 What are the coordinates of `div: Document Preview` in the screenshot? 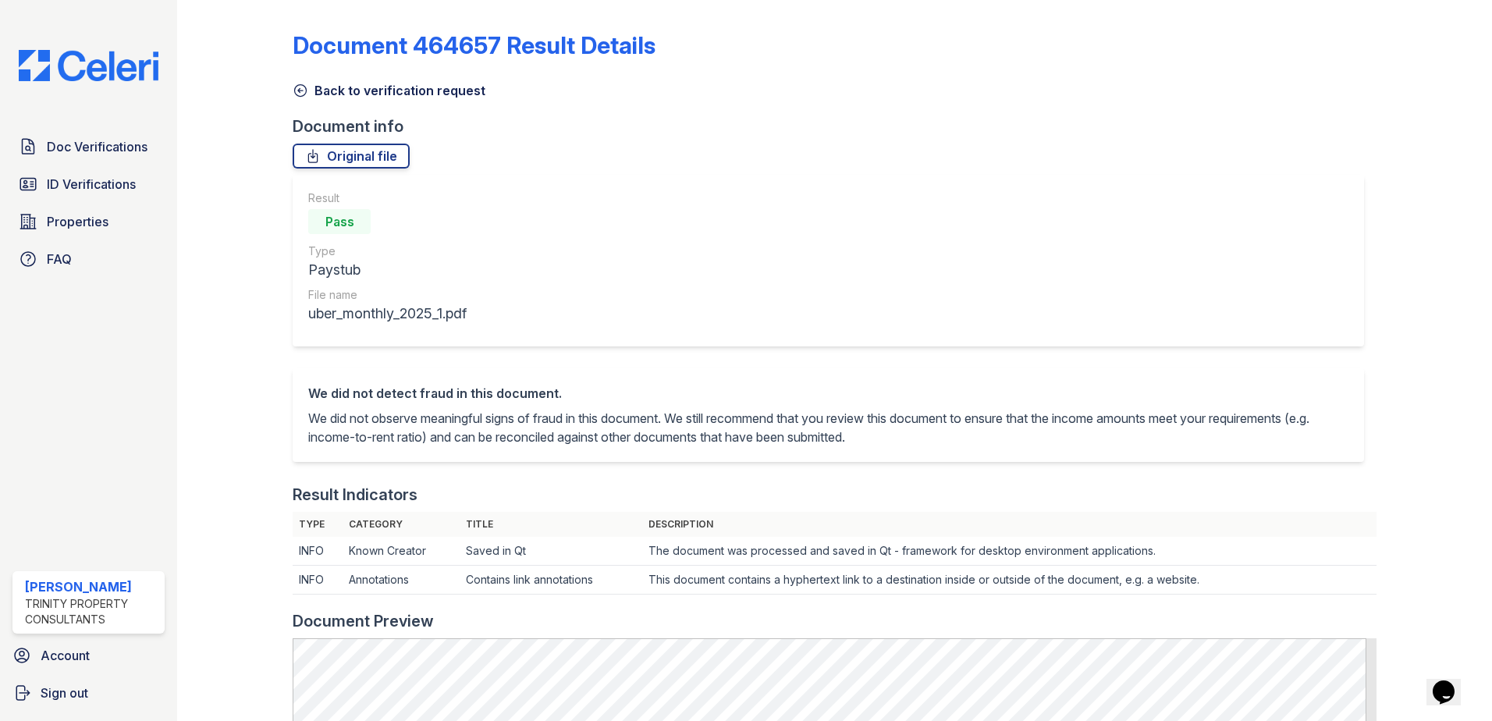 It's located at (363, 621).